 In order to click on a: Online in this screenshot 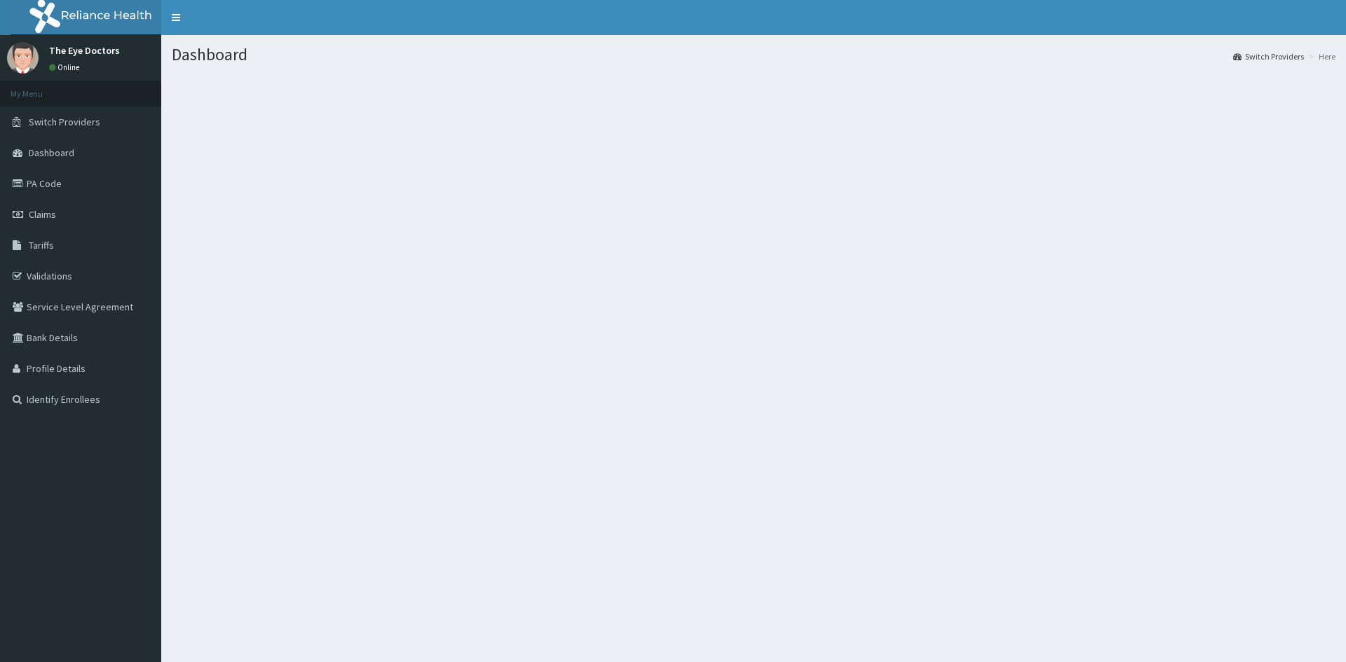, I will do `click(66, 67)`.